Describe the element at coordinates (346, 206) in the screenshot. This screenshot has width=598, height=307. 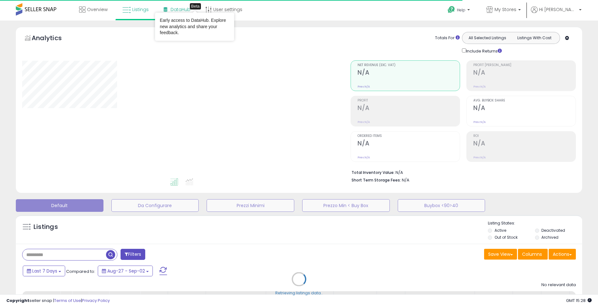
I see `button: Prezzo Min < Buy Box` at that location.